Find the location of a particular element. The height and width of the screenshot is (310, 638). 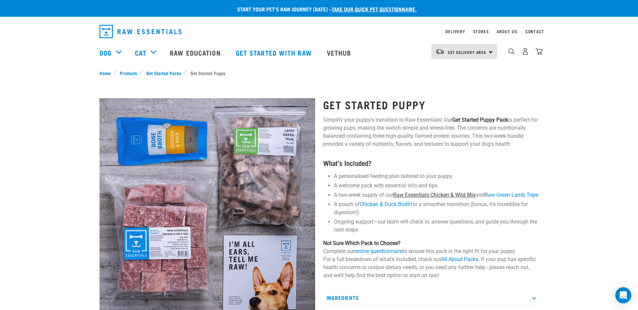

a: Stores is located at coordinates (481, 31).